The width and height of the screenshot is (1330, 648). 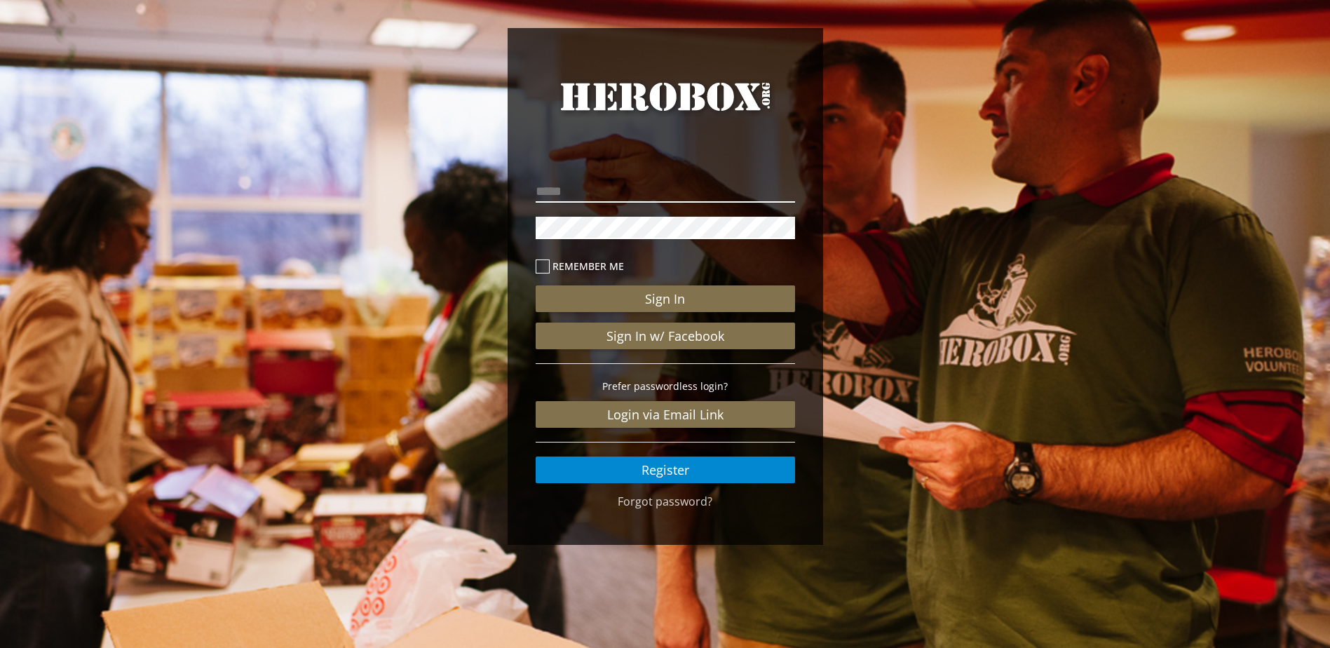 What do you see at coordinates (665, 109) in the screenshot?
I see `a: HeroBox` at bounding box center [665, 109].